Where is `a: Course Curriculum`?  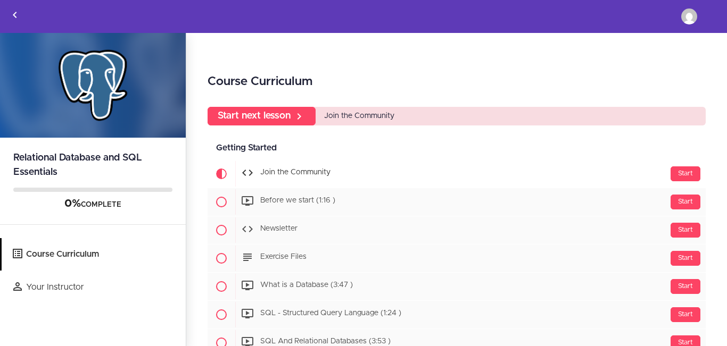
a: Course Curriculum is located at coordinates (94, 254).